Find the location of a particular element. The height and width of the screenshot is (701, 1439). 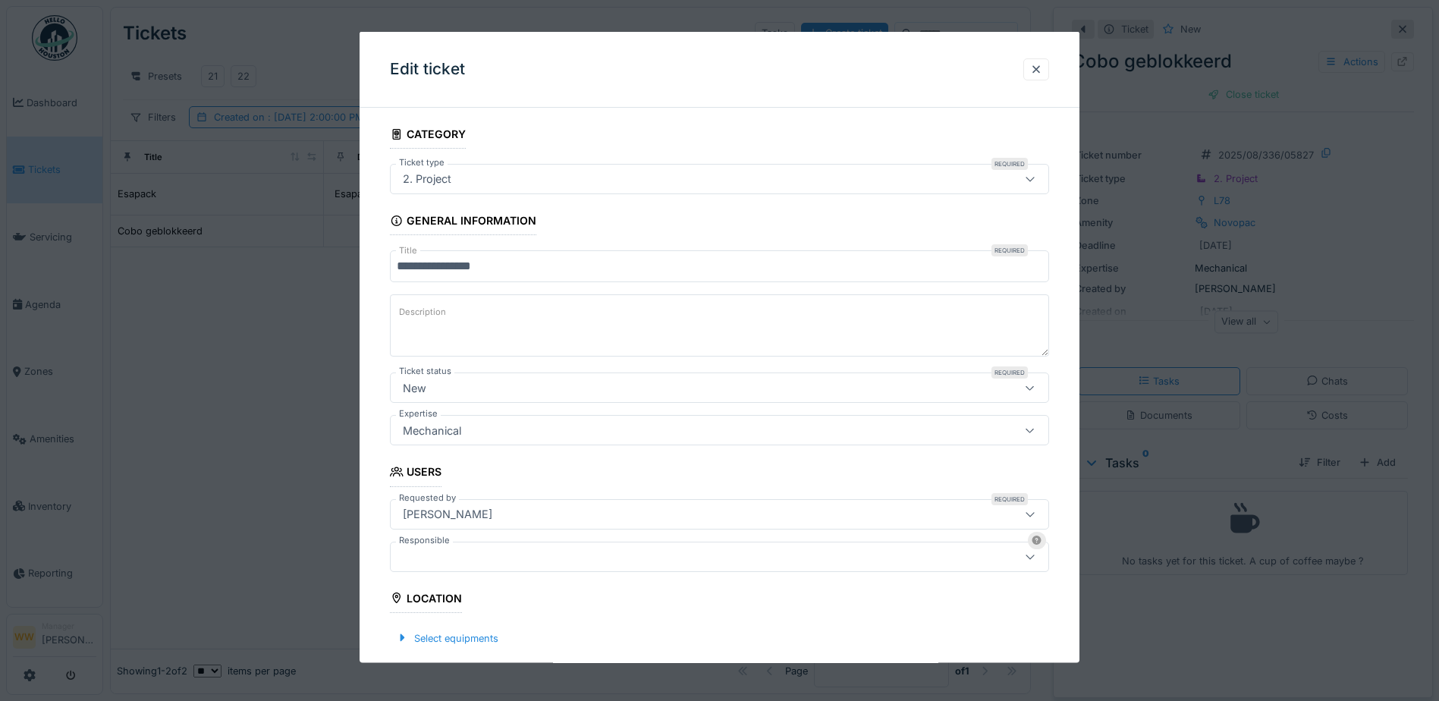

div: Users is located at coordinates (416, 473).